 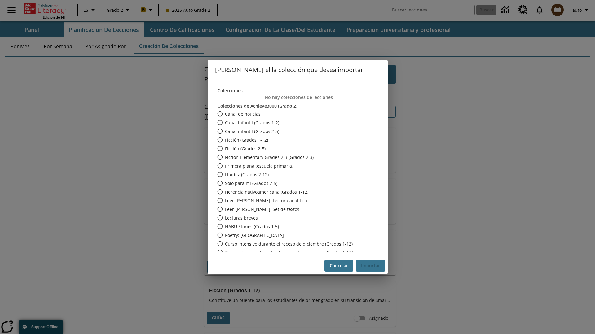 What do you see at coordinates (289, 253) in the screenshot?
I see `span: Curso intensivo durante el receso de primavera (Grados 1-12)` at bounding box center [289, 253].